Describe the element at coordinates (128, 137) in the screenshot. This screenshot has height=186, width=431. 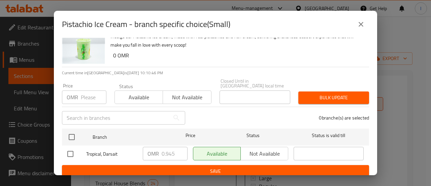
I see `span: Branch` at that location.